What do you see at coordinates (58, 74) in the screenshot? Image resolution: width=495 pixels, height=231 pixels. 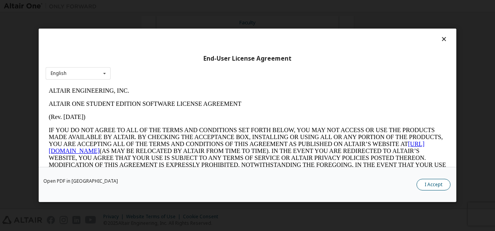 I see `div: English` at bounding box center [58, 74].